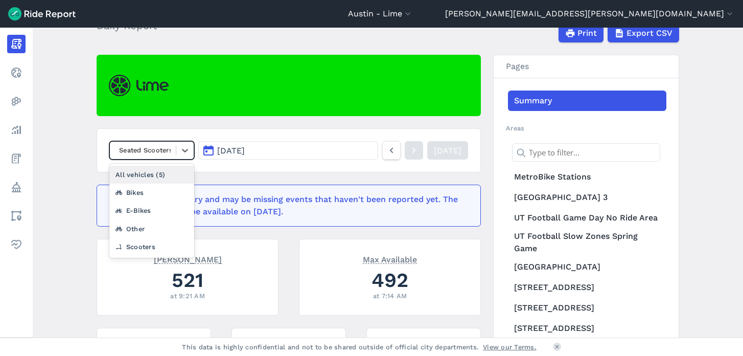  What do you see at coordinates (587, 177) in the screenshot?
I see `a: MetroBike Stations` at bounding box center [587, 177].